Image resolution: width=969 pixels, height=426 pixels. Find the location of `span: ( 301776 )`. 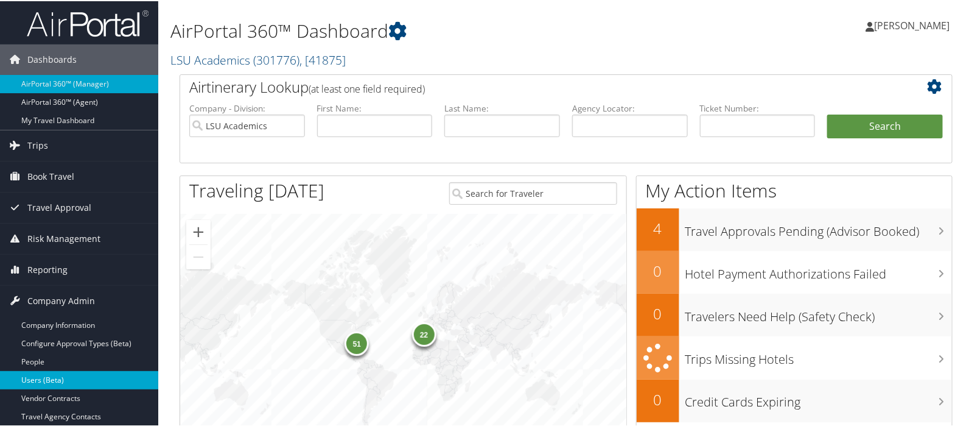

span: ( 301776 ) is located at coordinates (276, 58).